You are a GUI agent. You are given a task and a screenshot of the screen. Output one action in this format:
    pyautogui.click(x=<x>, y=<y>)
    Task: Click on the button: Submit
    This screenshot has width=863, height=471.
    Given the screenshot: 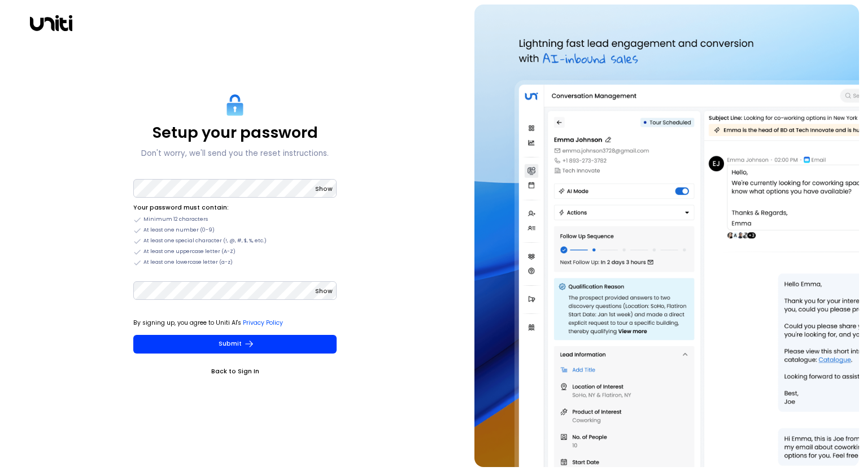 What is the action you would take?
    pyautogui.click(x=235, y=344)
    